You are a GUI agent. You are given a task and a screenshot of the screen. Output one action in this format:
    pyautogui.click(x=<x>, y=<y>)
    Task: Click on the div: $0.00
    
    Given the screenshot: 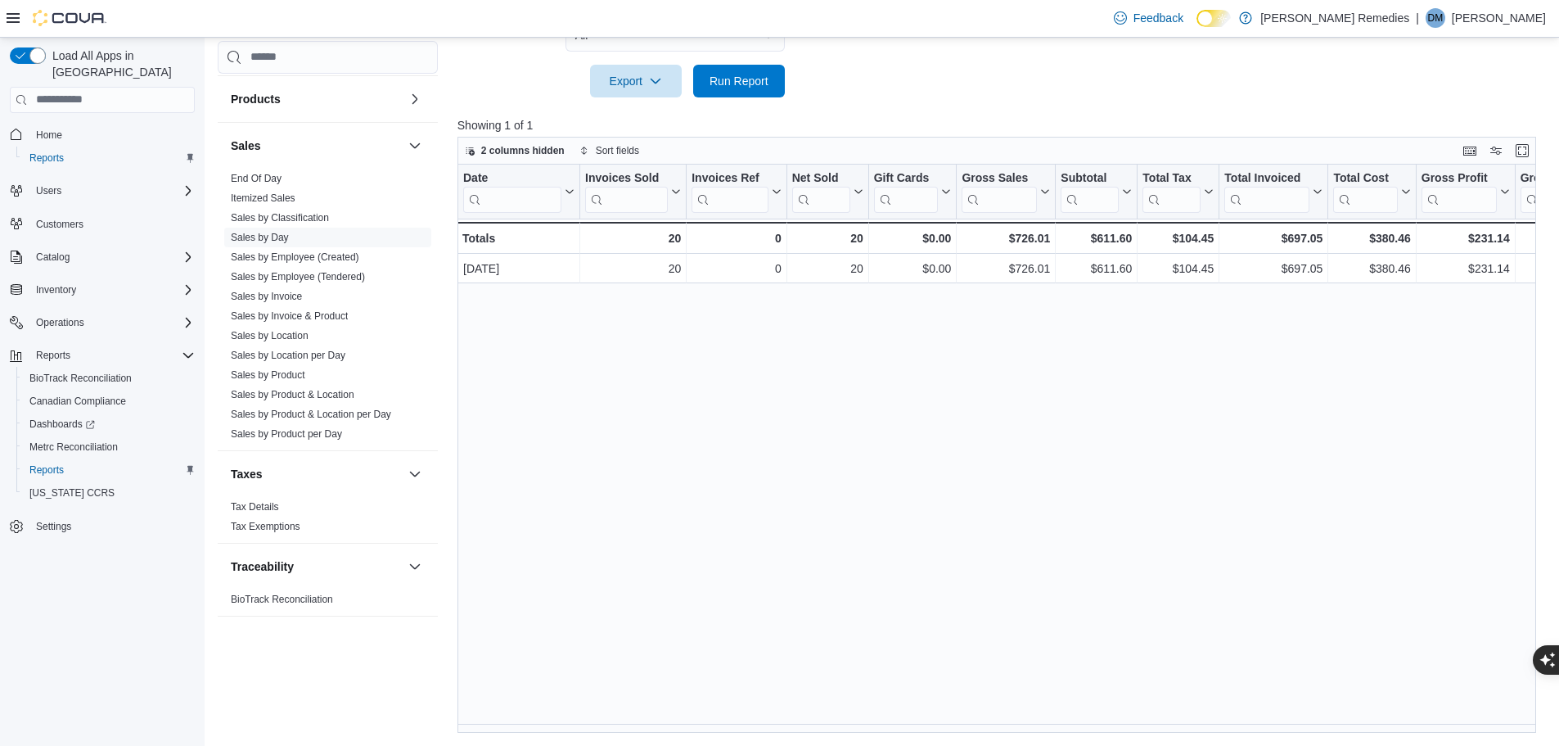 What is the action you would take?
    pyautogui.click(x=913, y=268)
    